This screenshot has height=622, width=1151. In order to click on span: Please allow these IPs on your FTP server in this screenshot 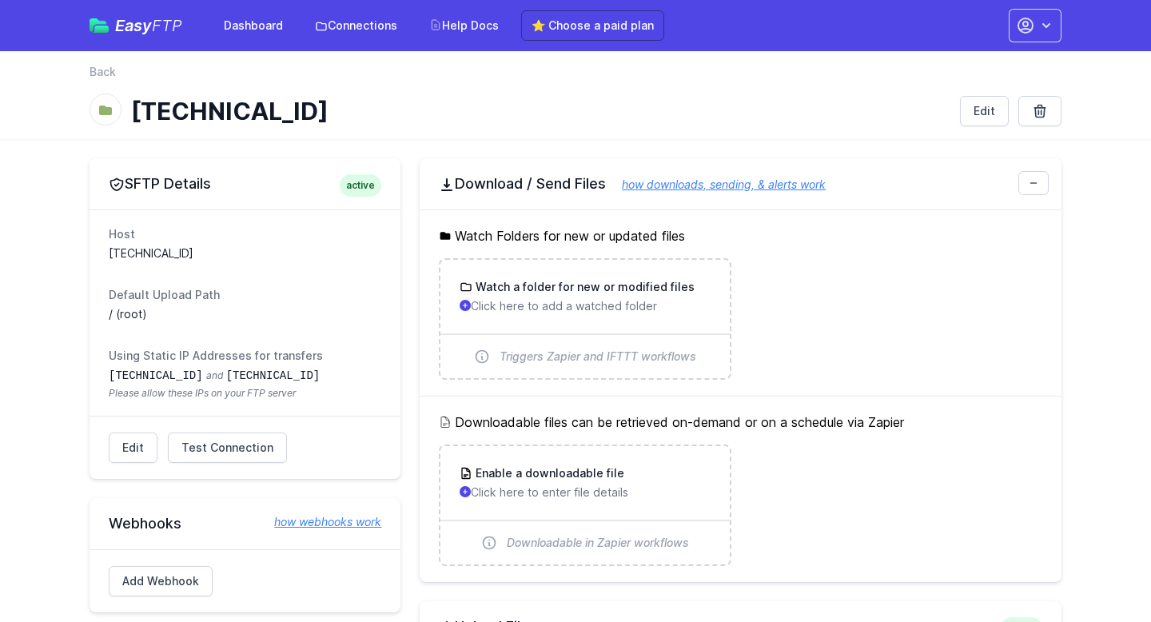, I will do `click(245, 393)`.